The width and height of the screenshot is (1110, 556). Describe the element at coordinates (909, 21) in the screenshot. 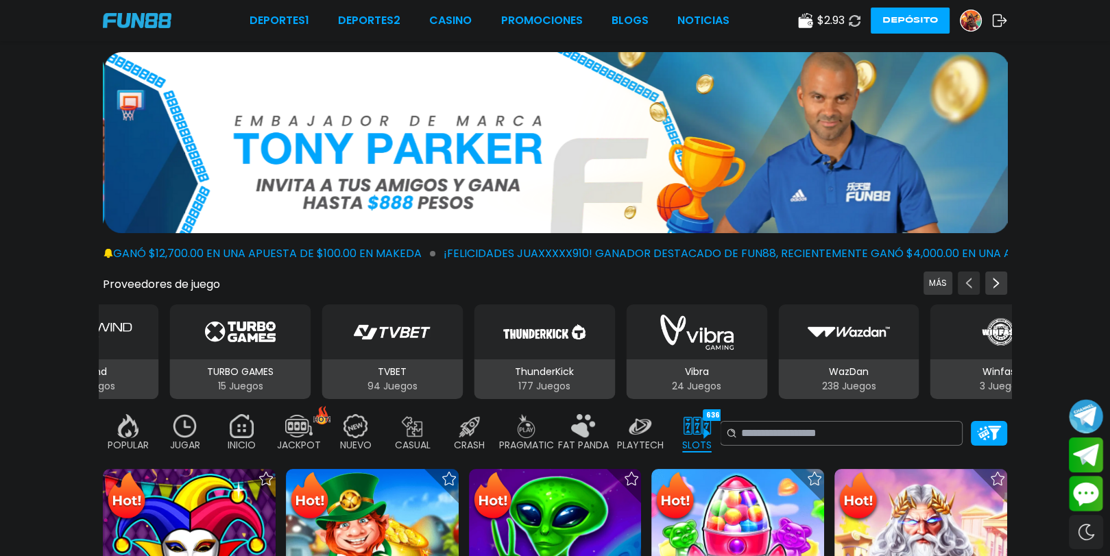

I see `button: Depósito` at that location.